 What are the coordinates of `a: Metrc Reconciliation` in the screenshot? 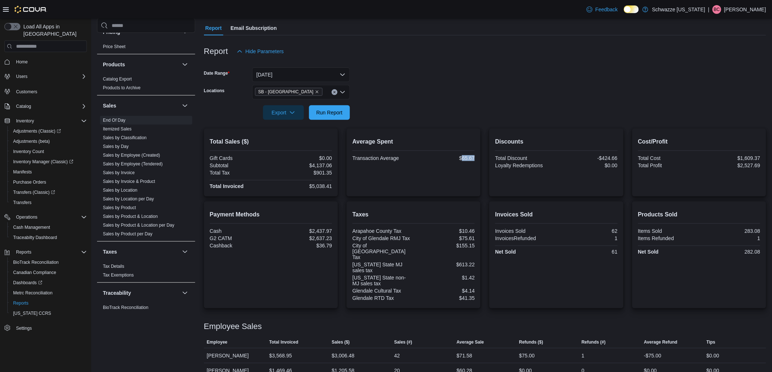 It's located at (33, 293).